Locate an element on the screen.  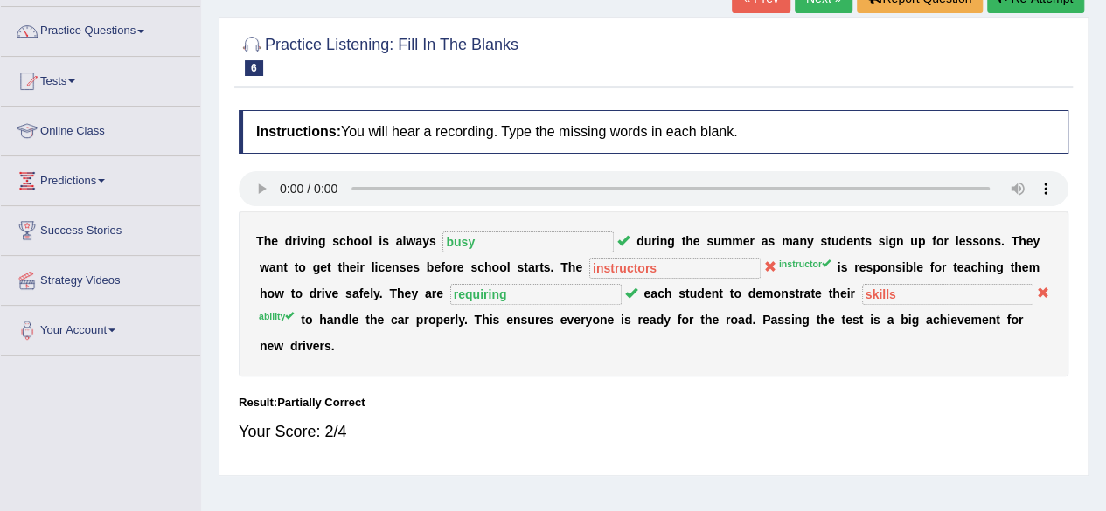
a: Strategy Videos is located at coordinates (101, 278).